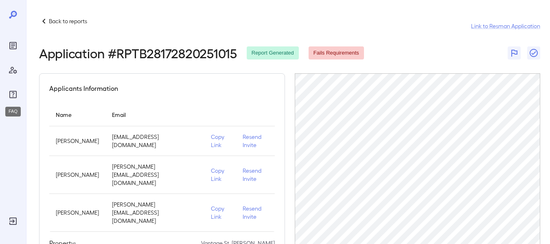  I want to click on th: Email, so click(155, 114).